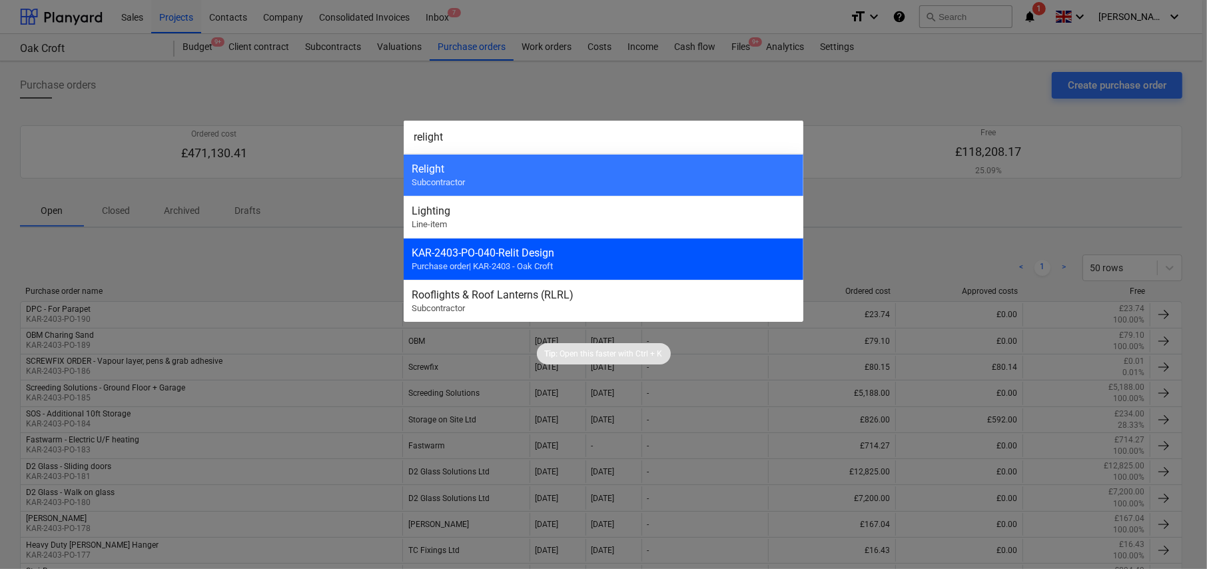  Describe the element at coordinates (604, 175) in the screenshot. I see `div: RelightSubcontractor` at that location.